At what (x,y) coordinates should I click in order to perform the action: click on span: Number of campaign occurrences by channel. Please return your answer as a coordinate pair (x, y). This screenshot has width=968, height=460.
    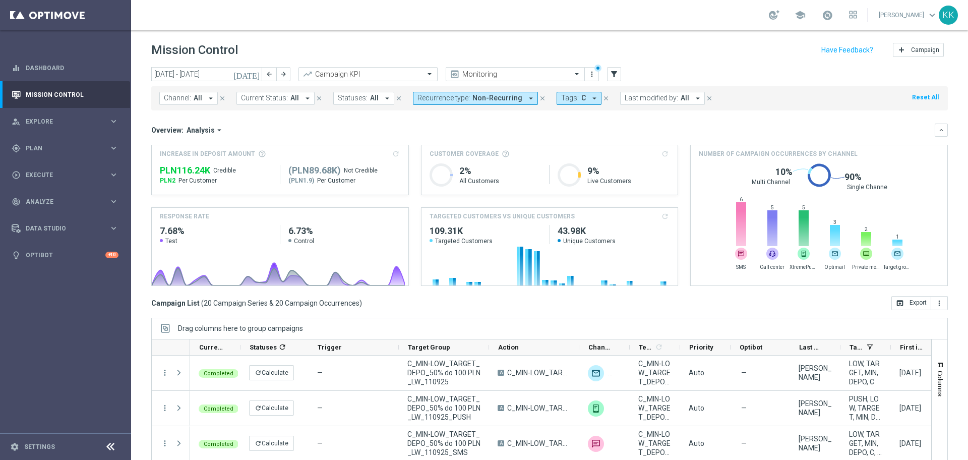
    Looking at the image, I should click on (778, 154).